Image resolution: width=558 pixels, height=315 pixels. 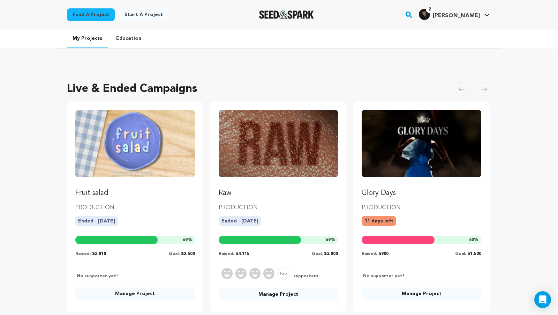 I want to click on span: $2,500, so click(x=188, y=254).